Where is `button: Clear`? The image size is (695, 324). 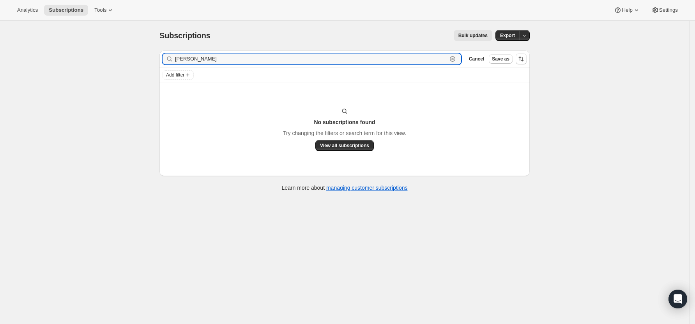
button: Clear is located at coordinates (453, 59).